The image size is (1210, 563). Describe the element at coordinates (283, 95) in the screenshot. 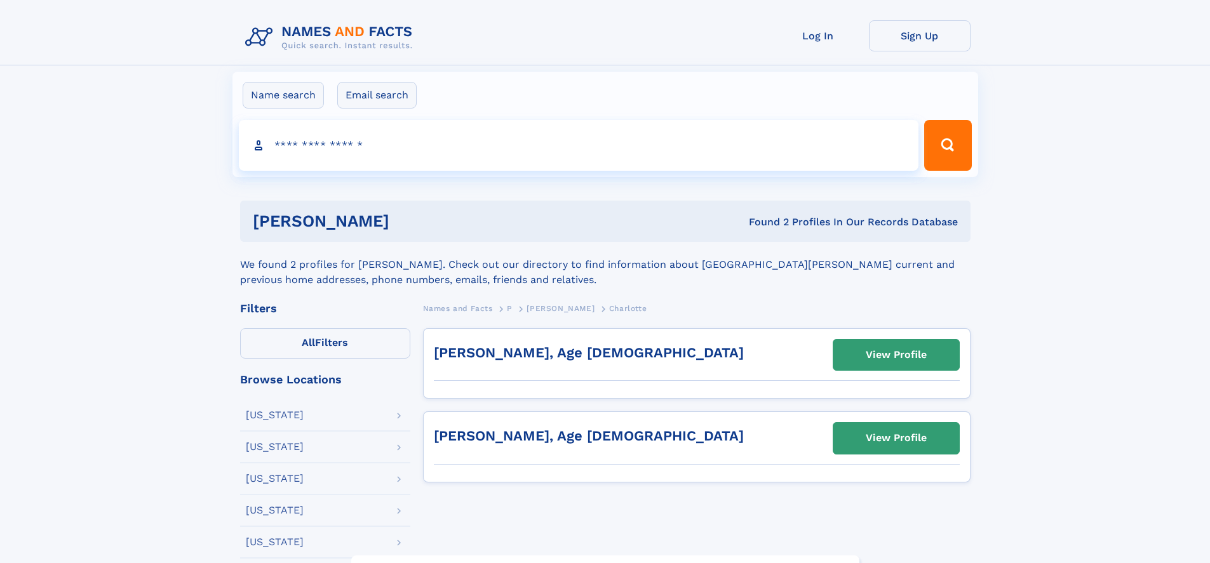

I see `label: Name search` at that location.